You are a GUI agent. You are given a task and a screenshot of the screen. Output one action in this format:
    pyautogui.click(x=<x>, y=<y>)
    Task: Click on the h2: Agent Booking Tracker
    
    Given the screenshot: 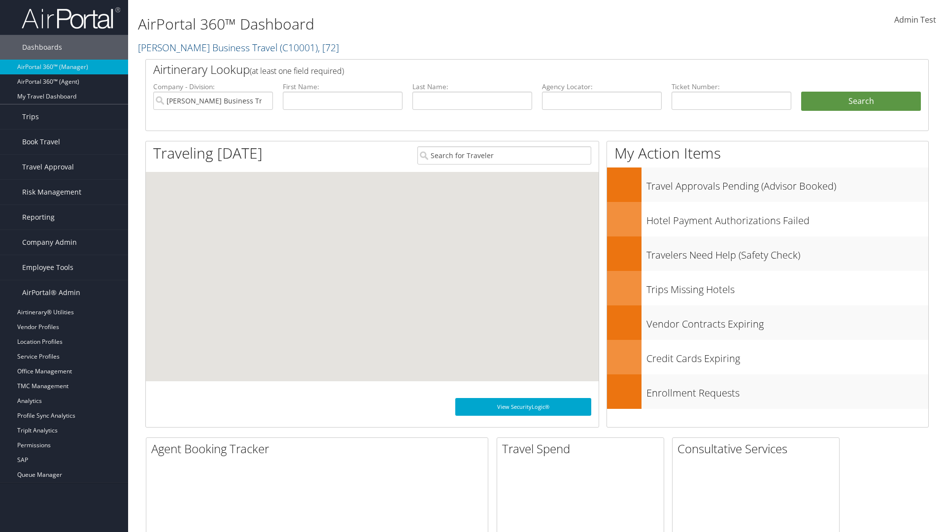 What is the action you would take?
    pyautogui.click(x=319, y=449)
    